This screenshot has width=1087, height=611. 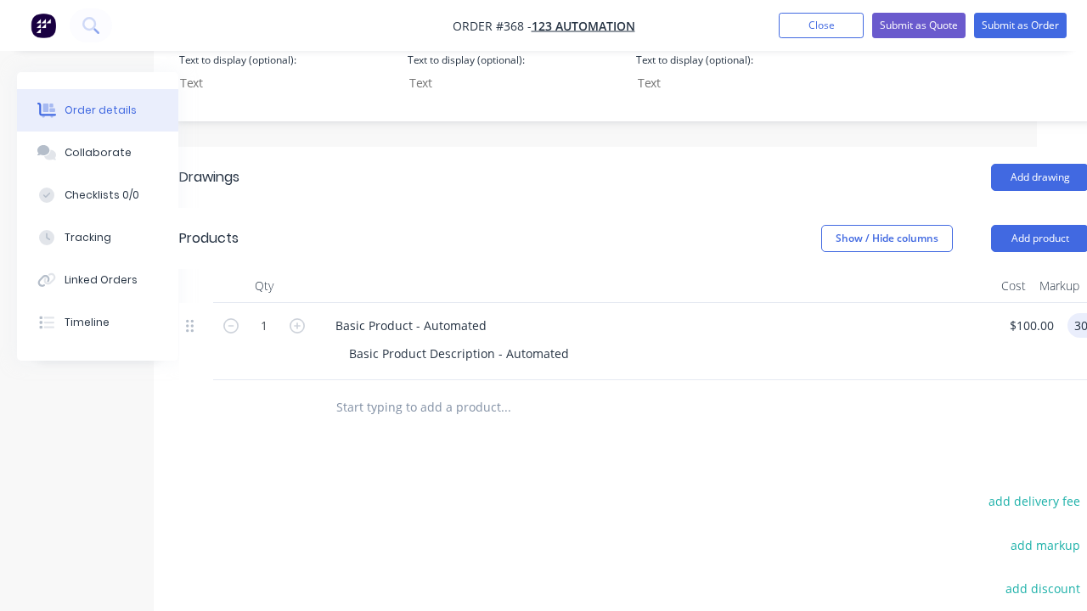 What do you see at coordinates (411, 325) in the screenshot?
I see `div: Basic Product - Automated` at bounding box center [411, 325].